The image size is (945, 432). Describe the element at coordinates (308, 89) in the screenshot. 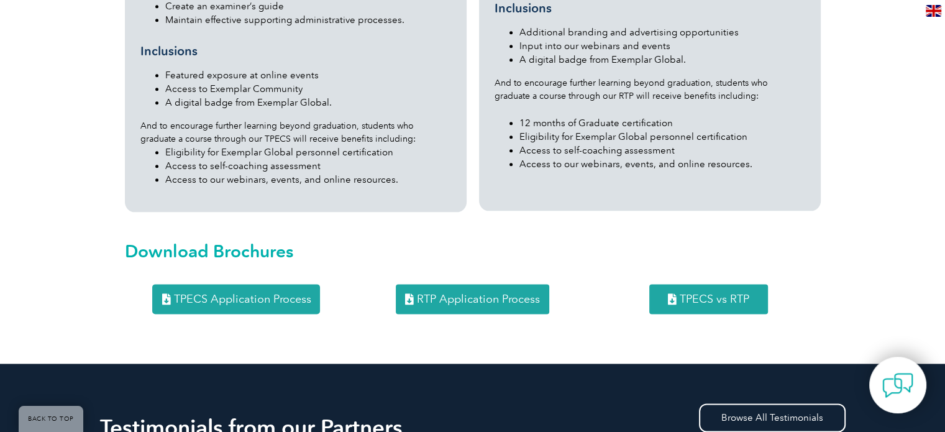

I see `li: Access to Exemplar Community` at that location.